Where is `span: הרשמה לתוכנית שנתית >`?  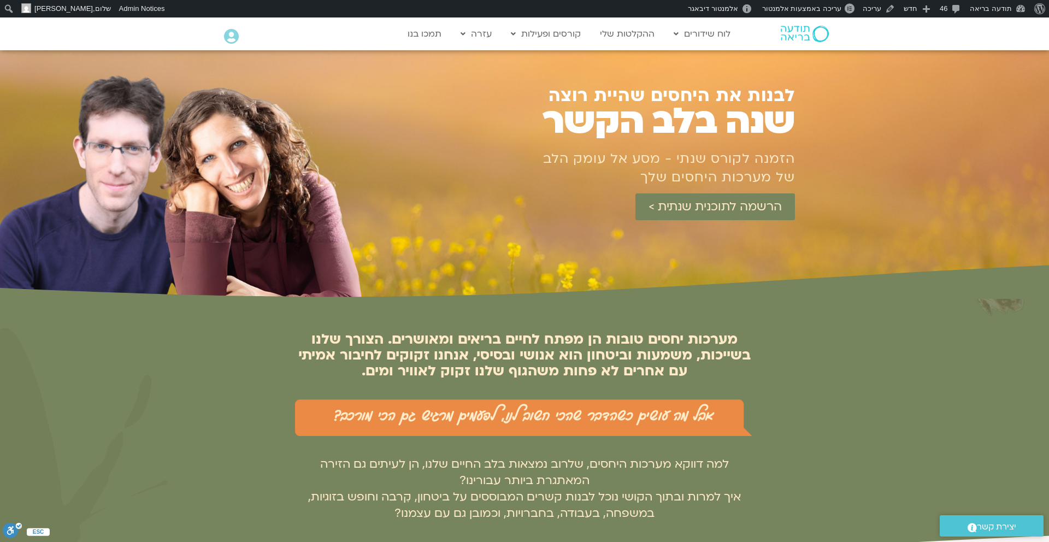
span: הרשמה לתוכנית שנתית > is located at coordinates (715, 207).